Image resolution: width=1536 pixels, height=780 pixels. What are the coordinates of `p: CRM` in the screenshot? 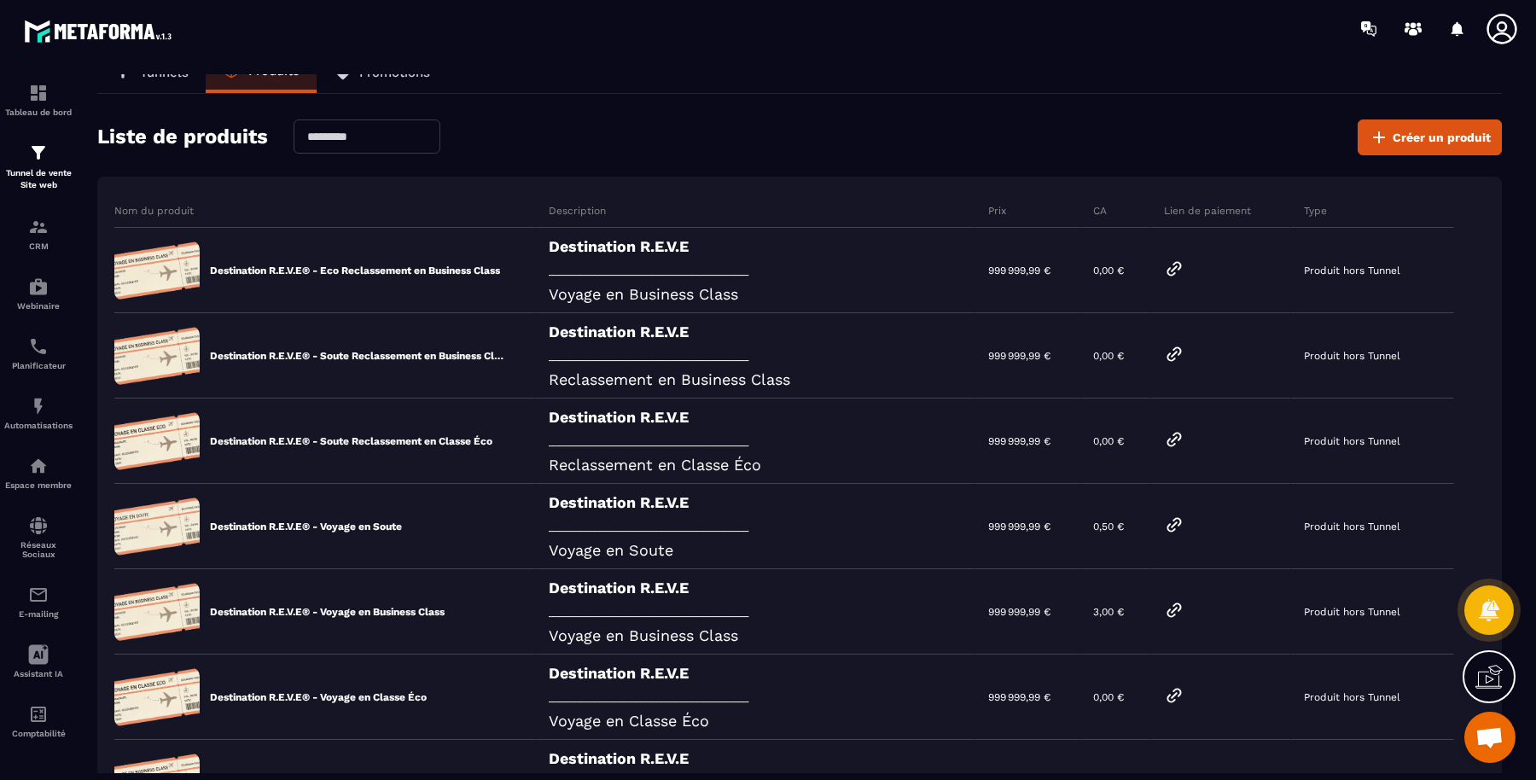 It's located at (38, 246).